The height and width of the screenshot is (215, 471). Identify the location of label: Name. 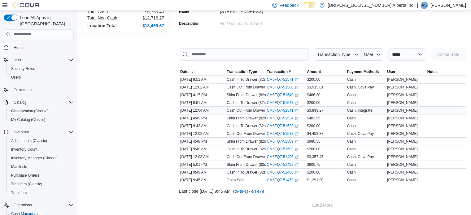
(184, 11).